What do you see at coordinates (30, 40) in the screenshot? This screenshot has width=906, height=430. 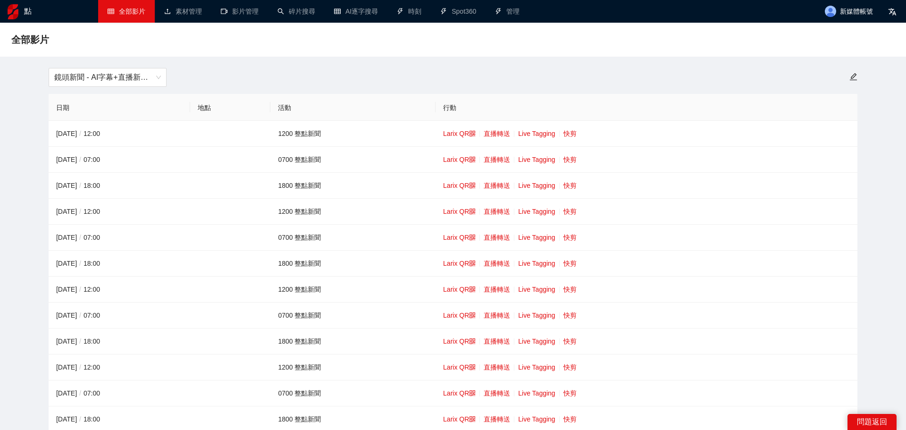 I see `font: 全部影片` at bounding box center [30, 40].